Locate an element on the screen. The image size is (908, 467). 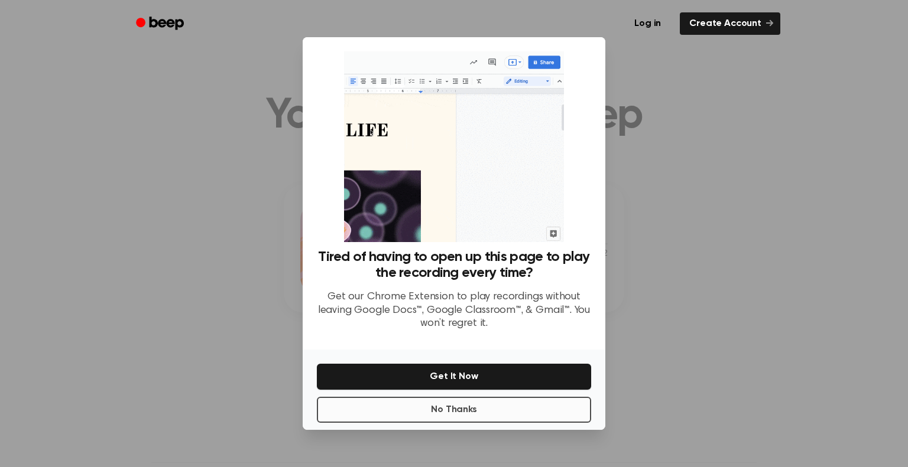
button: No Thanks is located at coordinates (454, 410).